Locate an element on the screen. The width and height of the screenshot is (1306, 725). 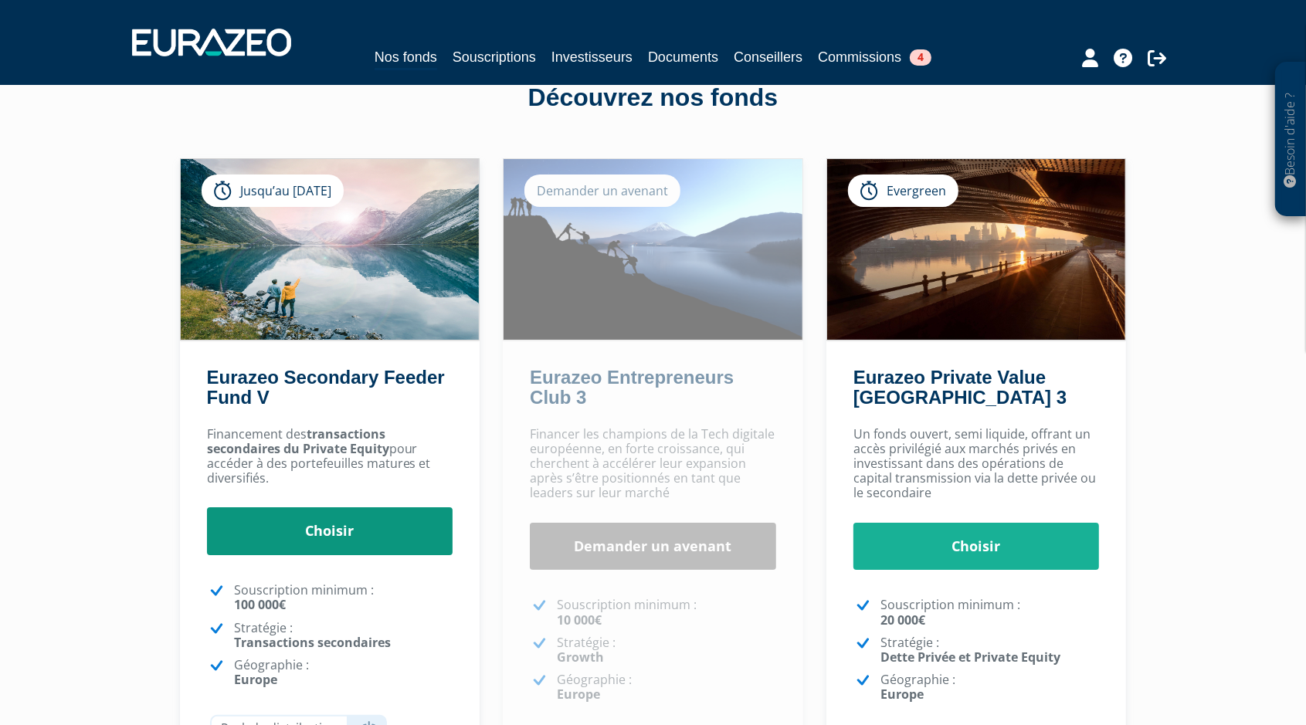
img: Eurazeo Entrepreneurs Club 3 is located at coordinates (652, 249).